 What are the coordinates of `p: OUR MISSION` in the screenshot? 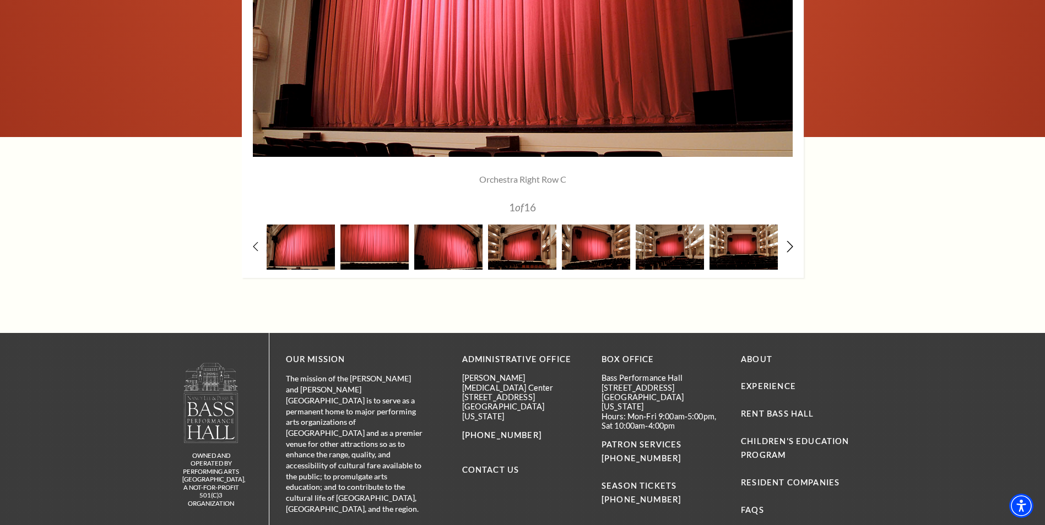 It's located at (355, 360).